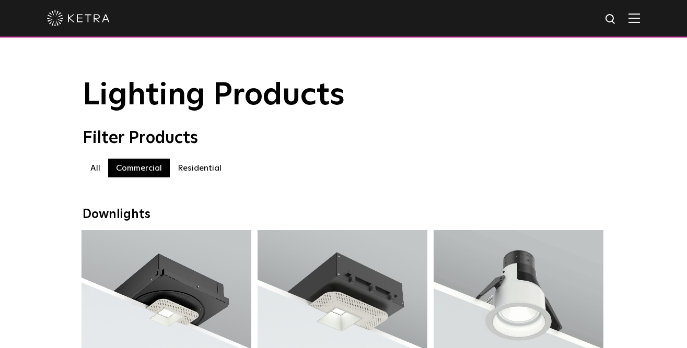 The image size is (687, 348). What do you see at coordinates (634, 18) in the screenshot?
I see `img: Hamburger%20Nav.svg` at bounding box center [634, 18].